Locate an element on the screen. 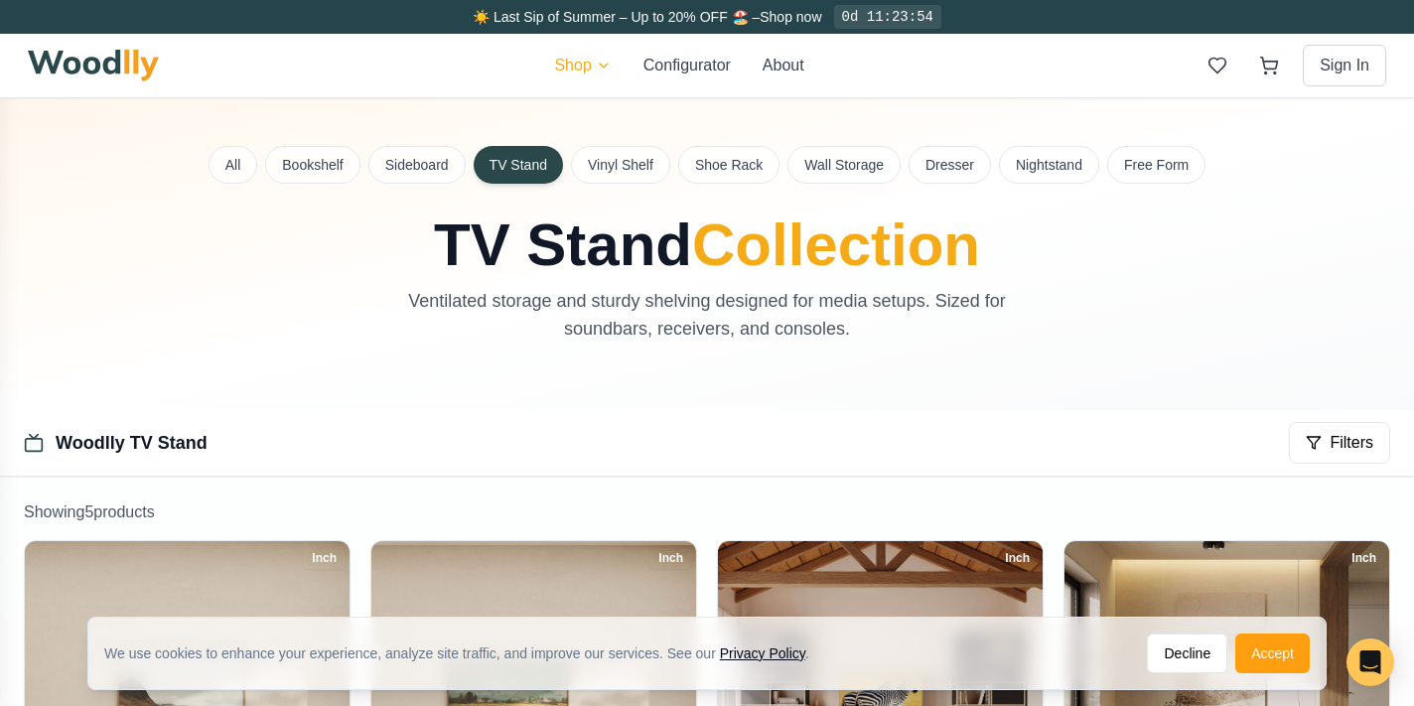 The image size is (1414, 706). button: Shoe Rack is located at coordinates (729, 165).